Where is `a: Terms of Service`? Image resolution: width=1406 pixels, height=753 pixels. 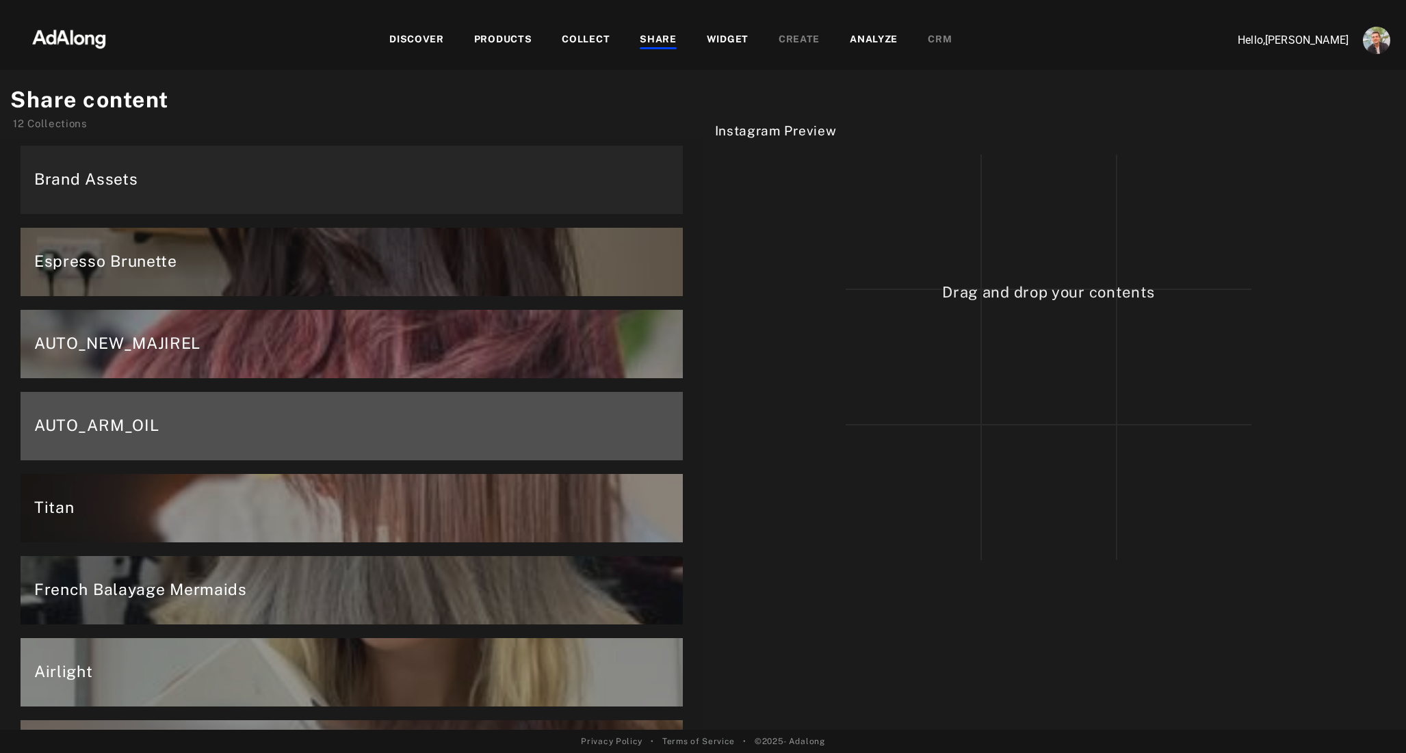 a: Terms of Service is located at coordinates (698, 742).